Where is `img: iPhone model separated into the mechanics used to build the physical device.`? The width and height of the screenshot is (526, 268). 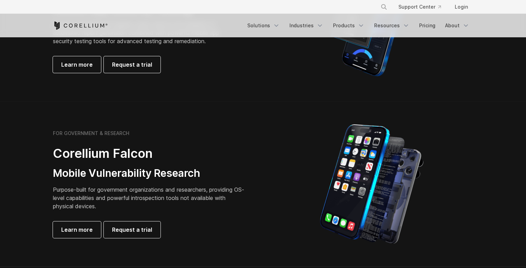
img: iPhone model separated into the mechanics used to build the physical device. is located at coordinates (372, 184).